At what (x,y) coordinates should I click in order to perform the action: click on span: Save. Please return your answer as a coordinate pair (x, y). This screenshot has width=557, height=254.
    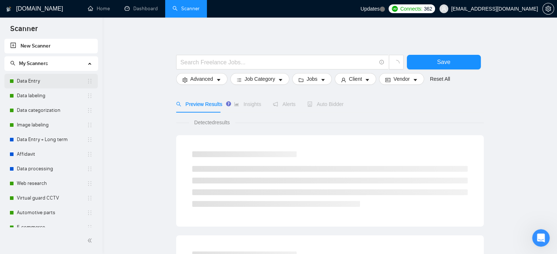
    Looking at the image, I should click on (443, 62).